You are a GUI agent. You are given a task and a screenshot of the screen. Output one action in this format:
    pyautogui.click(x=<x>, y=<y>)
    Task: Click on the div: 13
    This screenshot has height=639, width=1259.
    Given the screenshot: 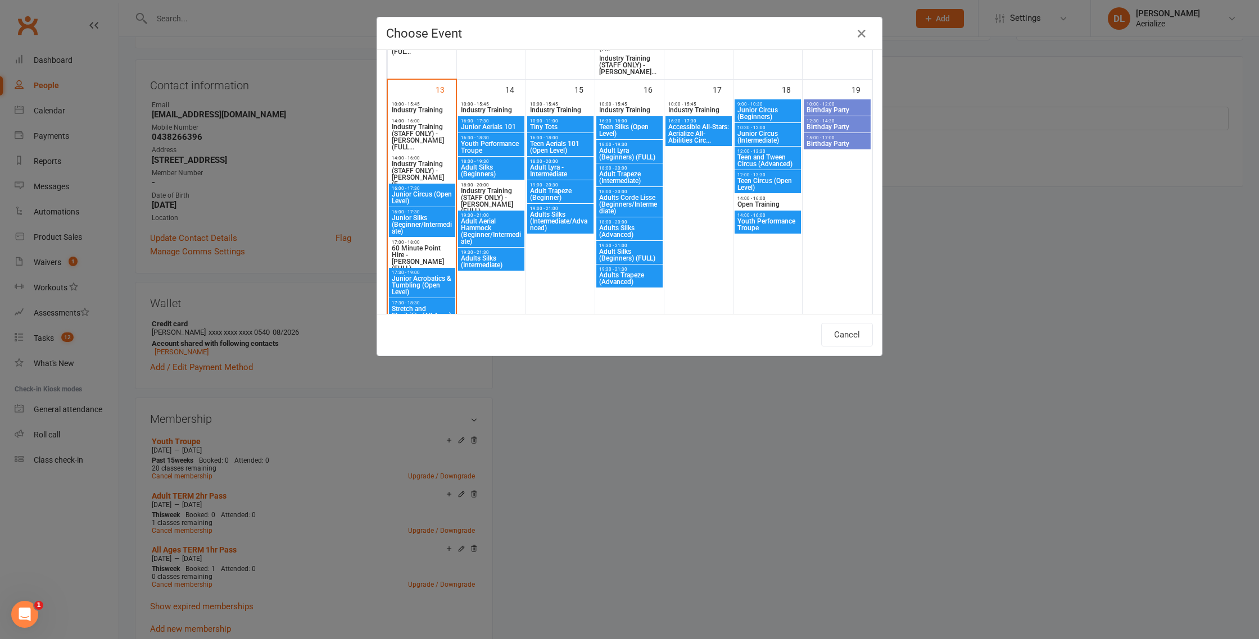 What is the action you would take?
    pyautogui.click(x=446, y=89)
    